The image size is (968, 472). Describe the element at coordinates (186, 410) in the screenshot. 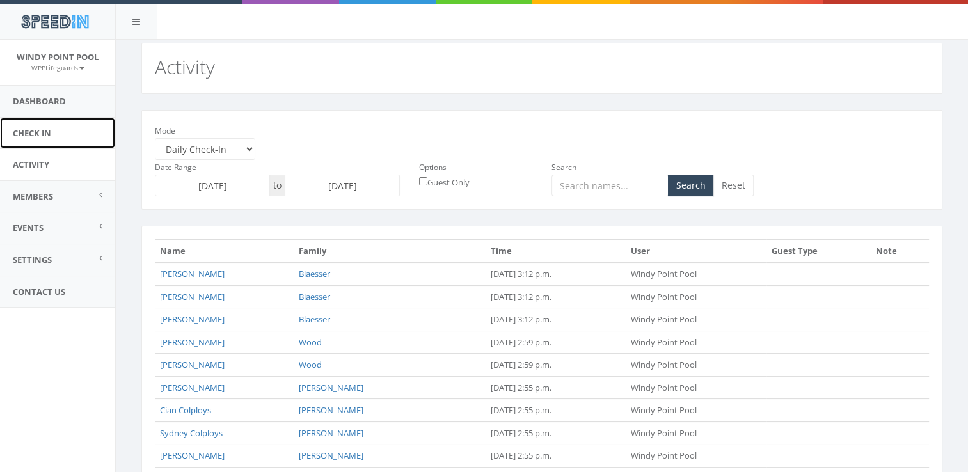

I see `a: Cian Colploys` at that location.